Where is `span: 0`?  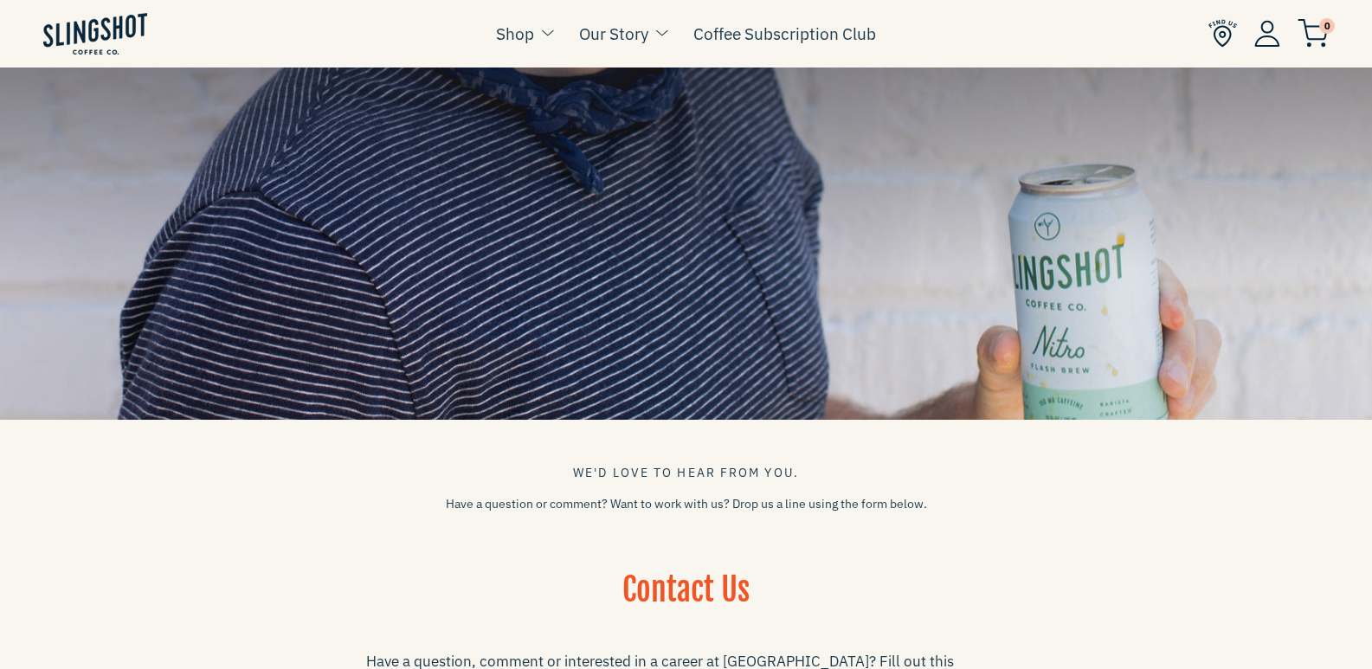
span: 0 is located at coordinates (1327, 26).